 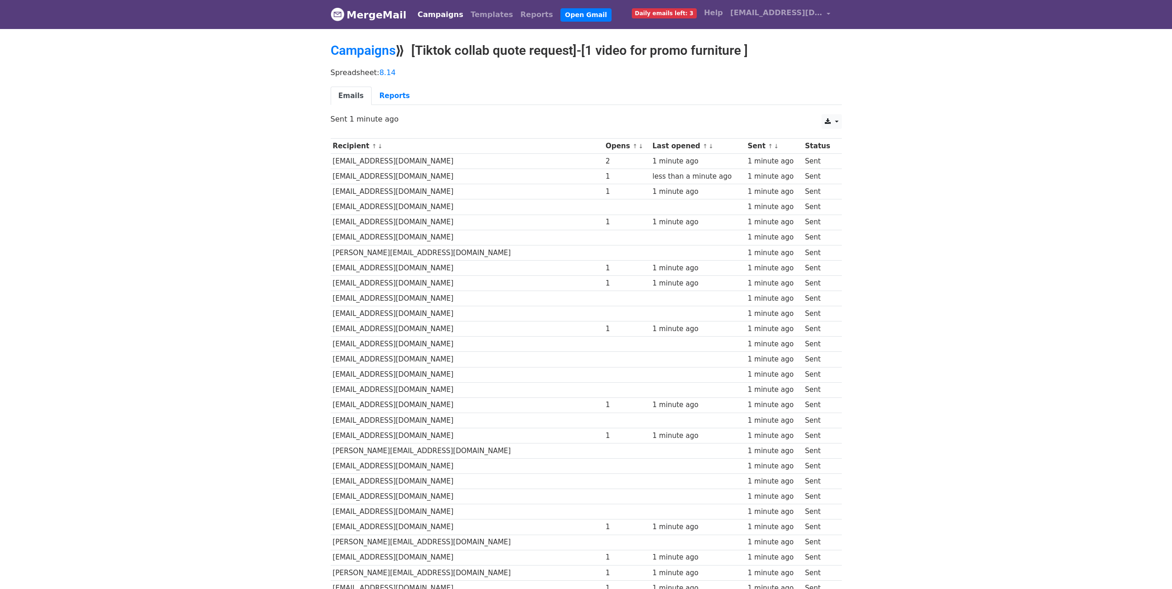 What do you see at coordinates (698, 176) in the screenshot?
I see `div: less than a minute ago` at bounding box center [698, 176].